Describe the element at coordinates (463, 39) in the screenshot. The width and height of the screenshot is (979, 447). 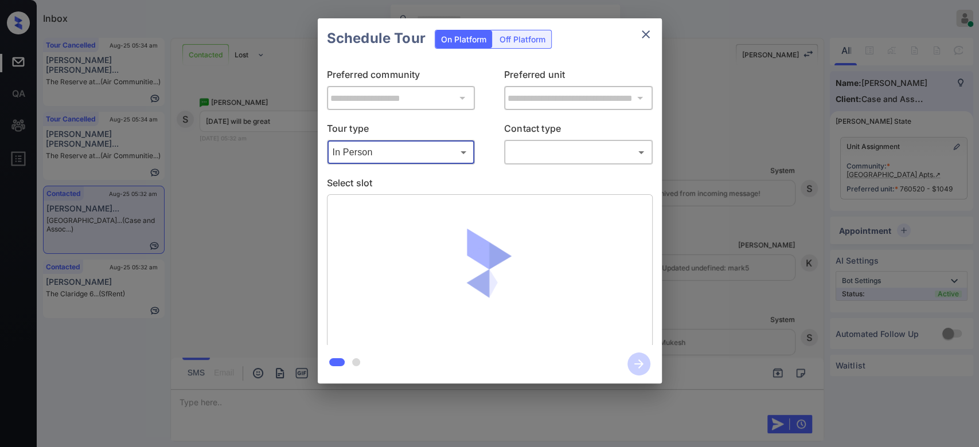
I see `div: On Platform` at that location.